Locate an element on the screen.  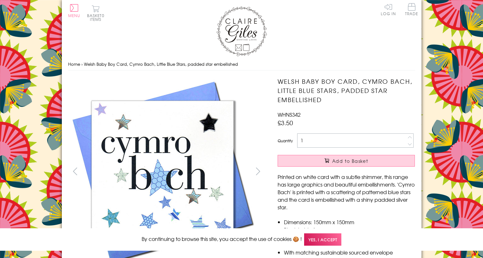
label: Quantity is located at coordinates (285, 140).